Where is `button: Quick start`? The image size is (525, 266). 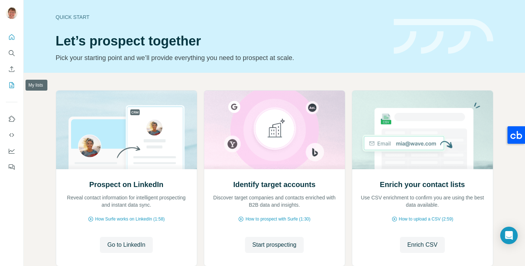
button: Quick start is located at coordinates (12, 37).